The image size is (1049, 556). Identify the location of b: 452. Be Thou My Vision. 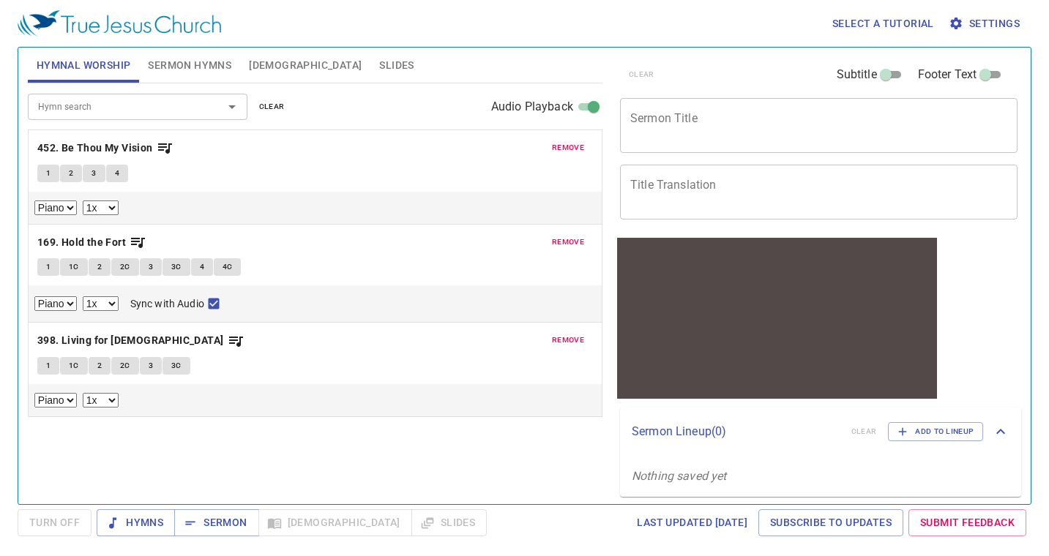
(95, 148).